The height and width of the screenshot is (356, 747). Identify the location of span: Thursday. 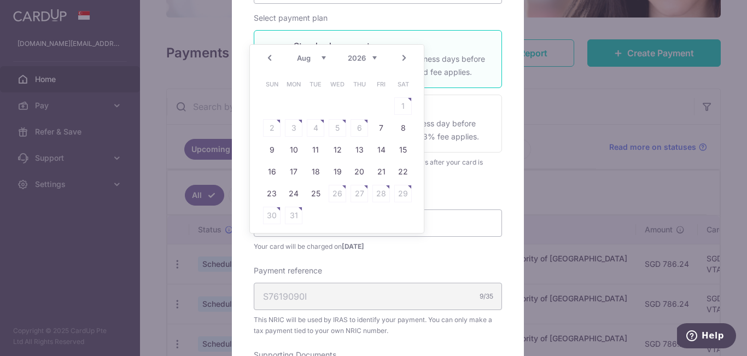
(359, 84).